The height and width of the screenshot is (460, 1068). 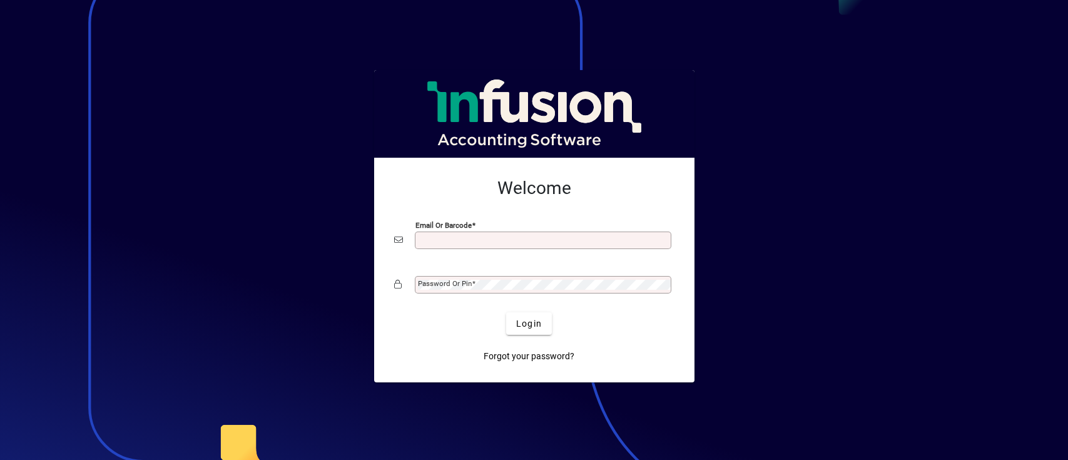 What do you see at coordinates (529, 356) in the screenshot?
I see `span: Forgot your password?` at bounding box center [529, 356].